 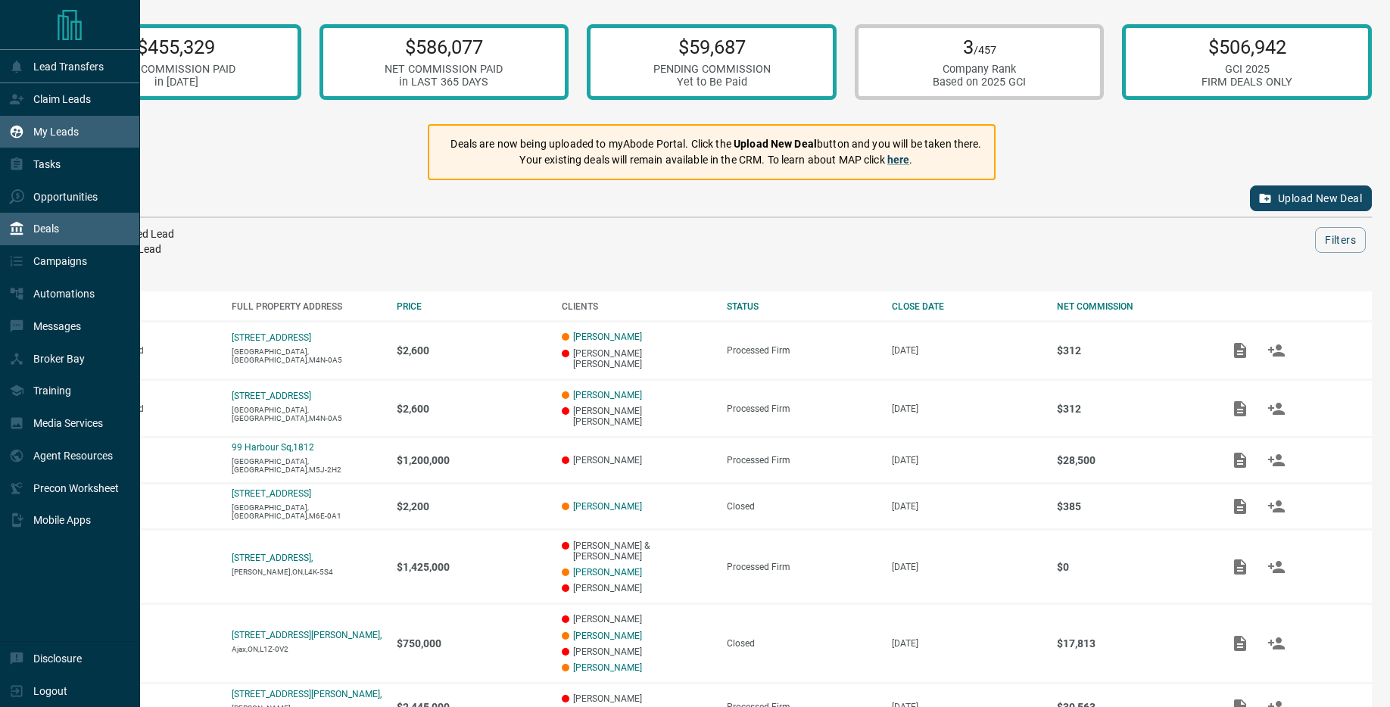 What do you see at coordinates (1132, 567) in the screenshot?
I see `p: $0` at bounding box center [1132, 567].